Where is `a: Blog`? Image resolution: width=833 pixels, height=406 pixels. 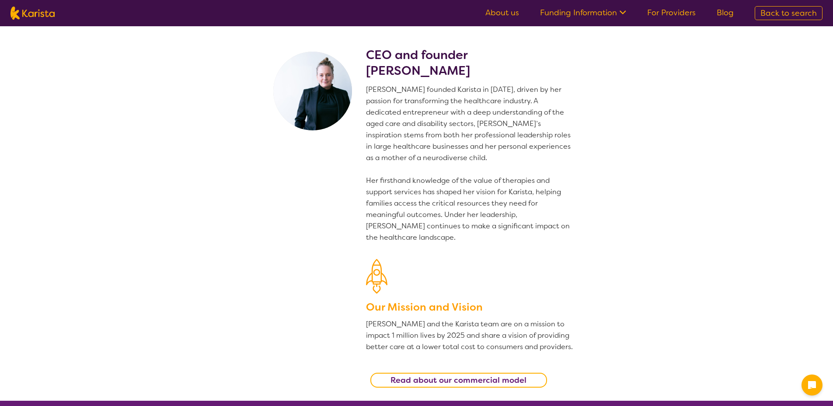 a: Blog is located at coordinates (725, 13).